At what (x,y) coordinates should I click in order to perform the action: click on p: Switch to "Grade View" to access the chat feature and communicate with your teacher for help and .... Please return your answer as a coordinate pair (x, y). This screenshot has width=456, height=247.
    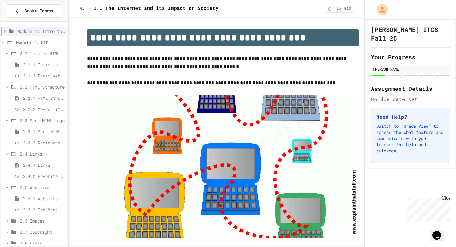
    Looking at the image, I should click on (411, 139).